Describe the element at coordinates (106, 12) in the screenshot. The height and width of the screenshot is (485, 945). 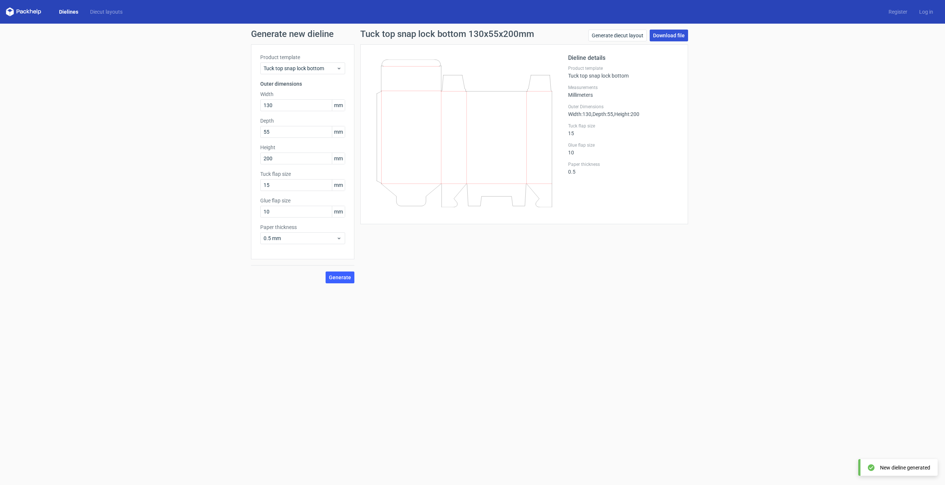
I see `a: Diecut layouts` at that location.